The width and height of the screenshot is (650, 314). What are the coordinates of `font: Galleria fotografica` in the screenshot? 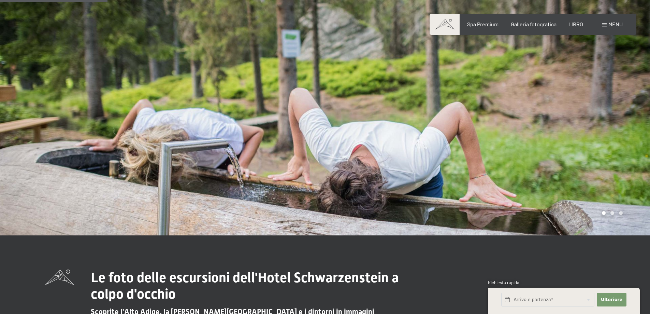 It's located at (534, 24).